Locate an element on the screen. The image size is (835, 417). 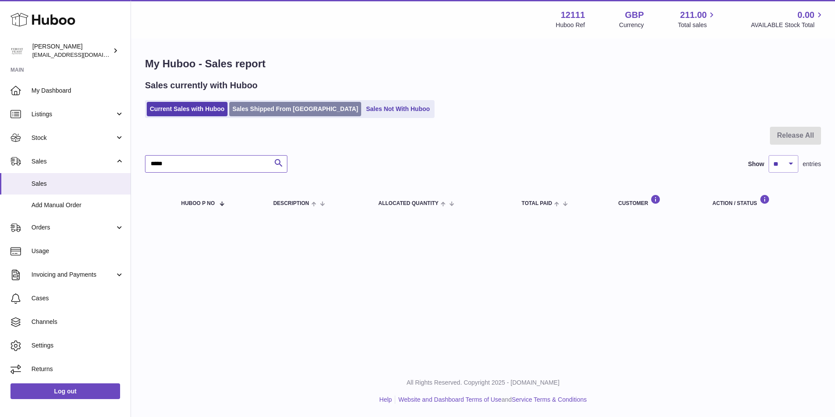
span: ALLOCATED Quantity is located at coordinates (409, 203).